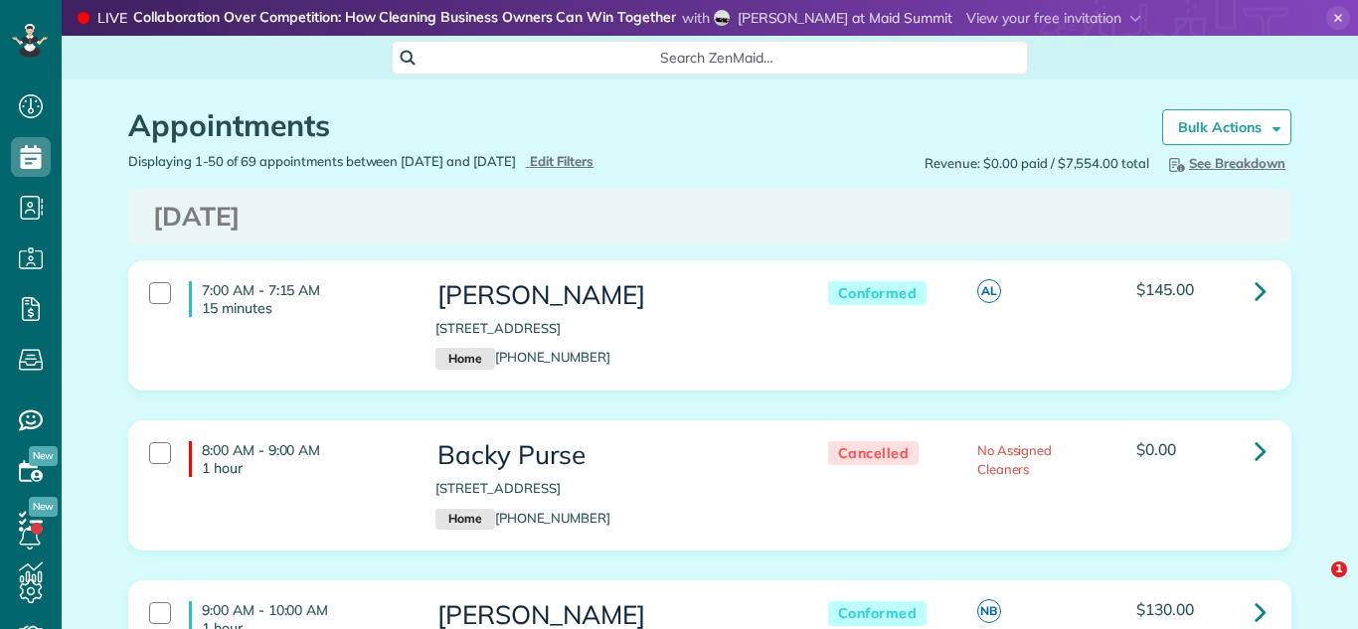 The image size is (1358, 629). What do you see at coordinates (696, 18) in the screenshot?
I see `span: with` at bounding box center [696, 18].